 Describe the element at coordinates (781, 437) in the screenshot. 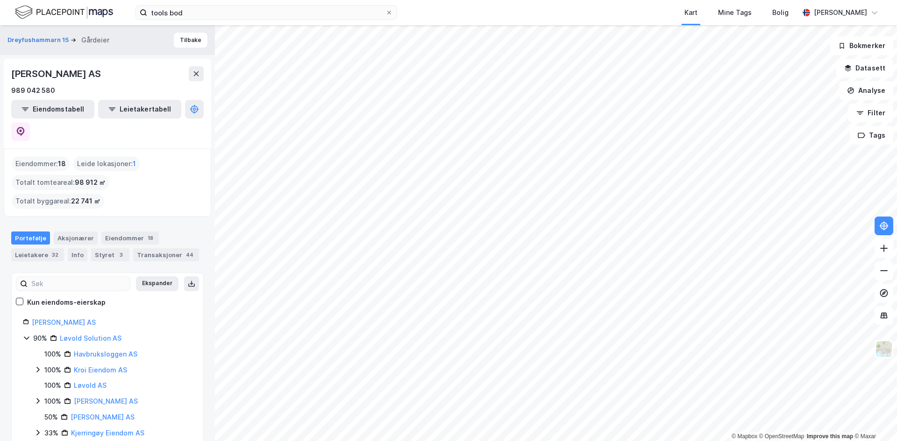

I see `a: OpenStreetMap` at that location.